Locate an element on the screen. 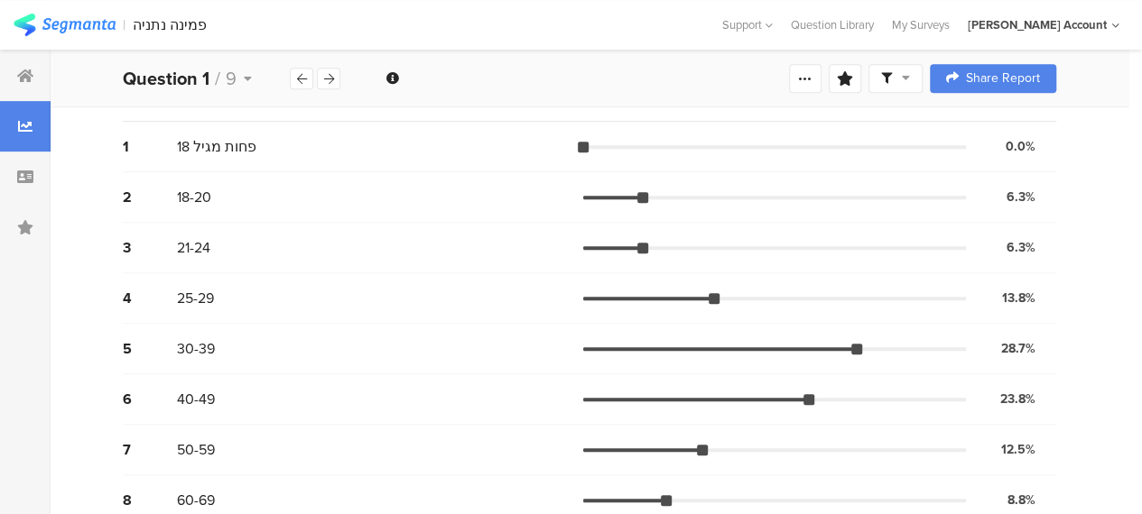  span: 9 is located at coordinates (231, 79).